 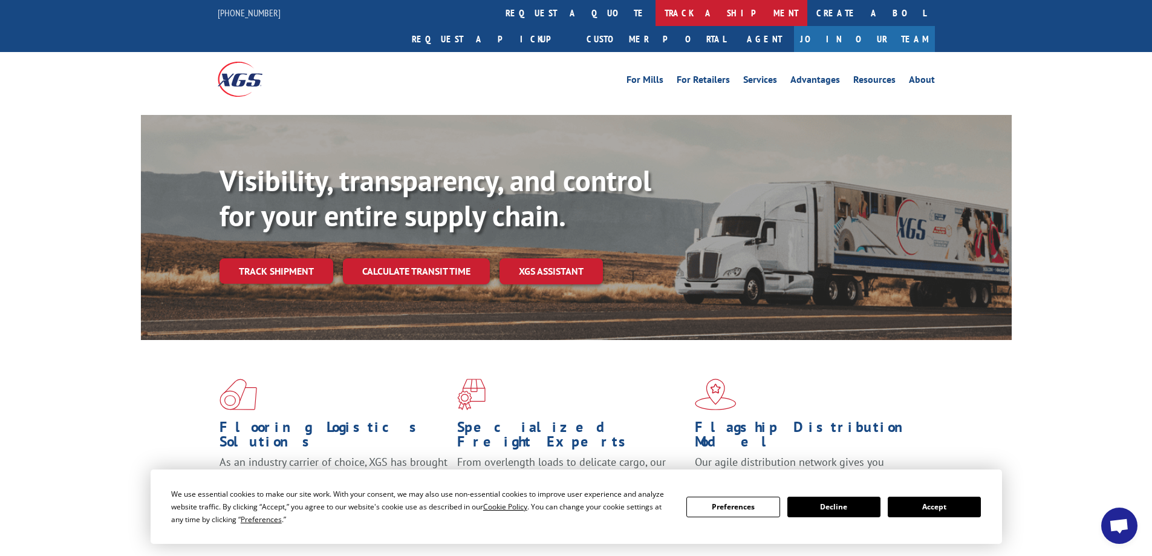 I want to click on a: Resources, so click(x=875, y=82).